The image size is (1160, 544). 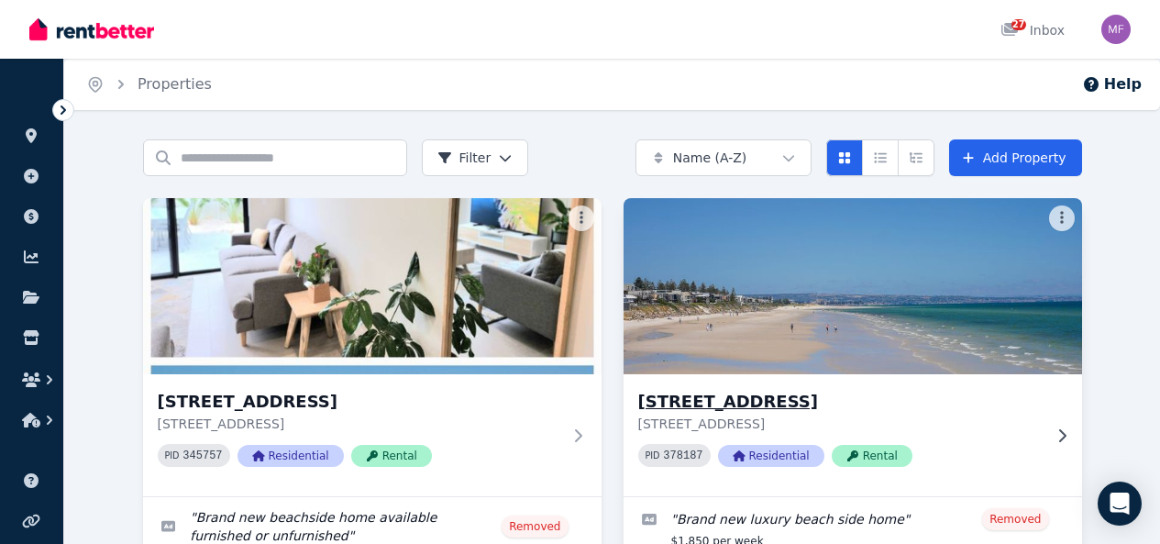 I want to click on nav: Breadcrumb, so click(x=149, y=84).